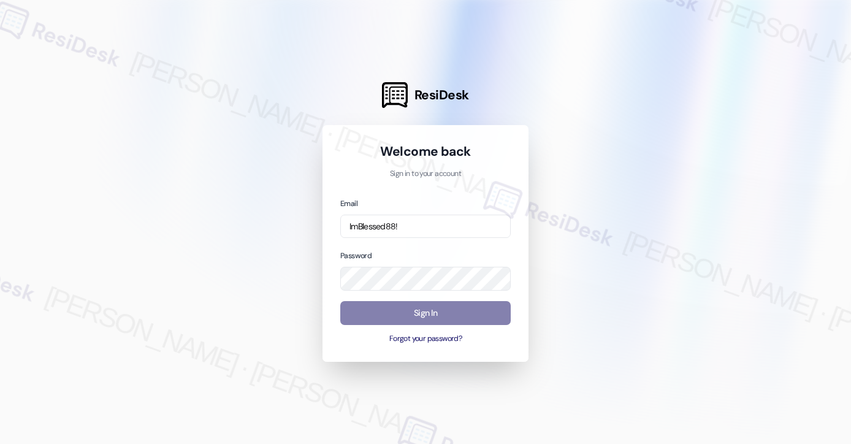  What do you see at coordinates (425, 151) in the screenshot?
I see `h1: Welcome back` at bounding box center [425, 151].